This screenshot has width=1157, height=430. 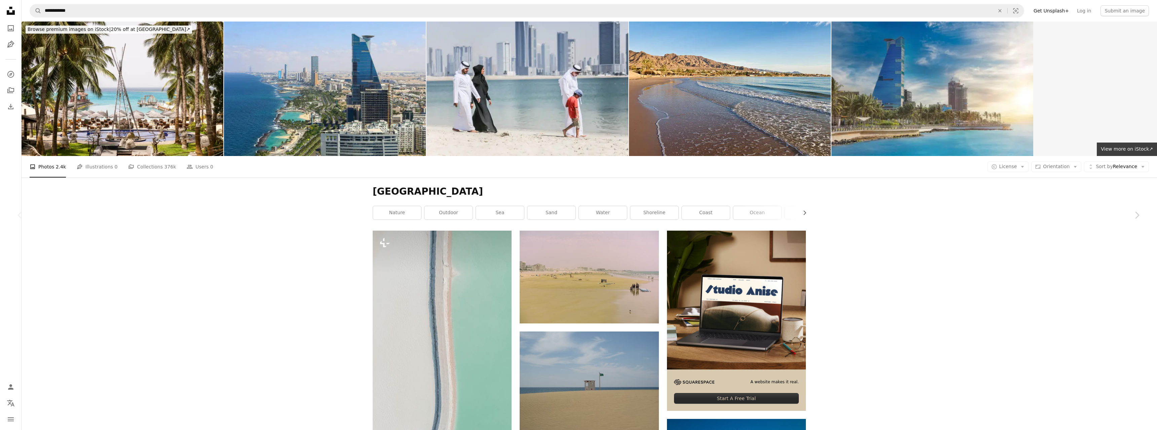 What do you see at coordinates (1117, 167) in the screenshot?
I see `button: Sort byRelevance` at bounding box center [1117, 167].